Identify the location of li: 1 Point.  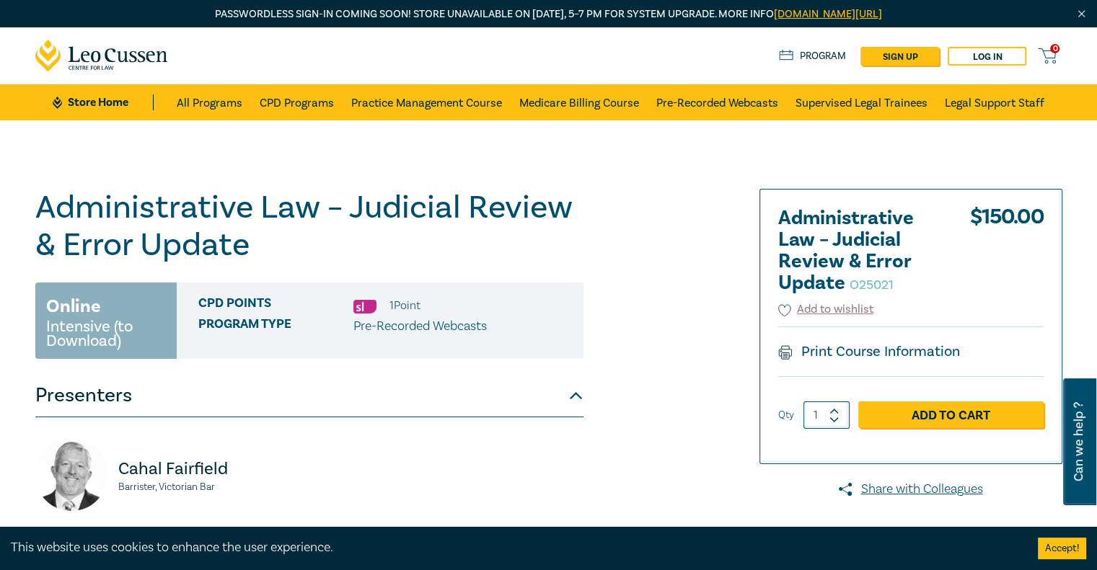
(404, 306).